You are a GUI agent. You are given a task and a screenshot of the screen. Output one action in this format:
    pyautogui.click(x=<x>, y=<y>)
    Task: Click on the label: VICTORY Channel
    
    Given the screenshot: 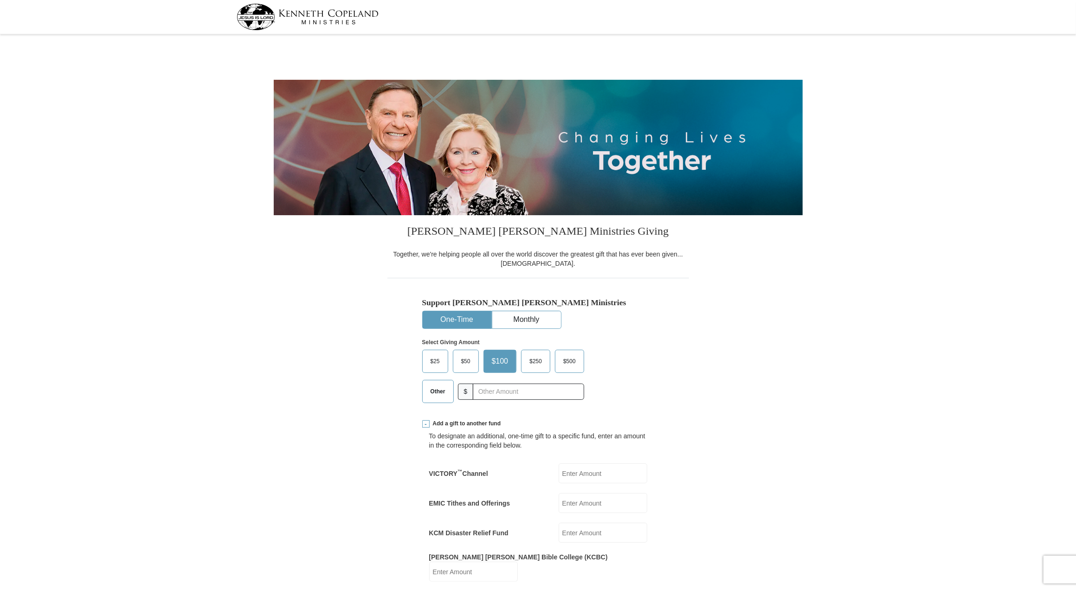 What is the action you would take?
    pyautogui.click(x=459, y=474)
    